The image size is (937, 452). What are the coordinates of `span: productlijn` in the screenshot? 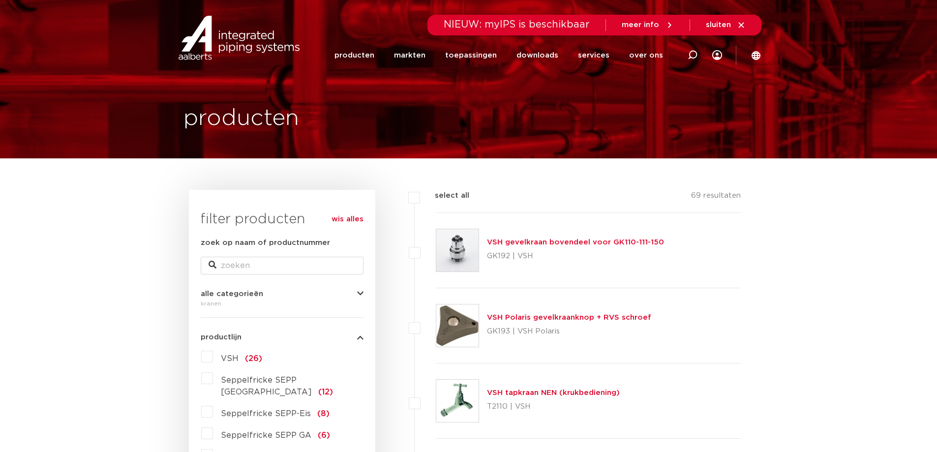 It's located at (221, 337).